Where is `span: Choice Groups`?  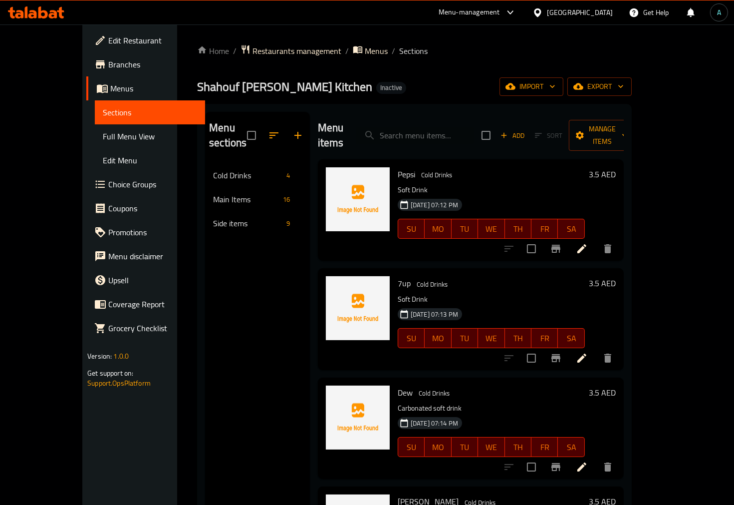
span: Choice Groups is located at coordinates (153, 184).